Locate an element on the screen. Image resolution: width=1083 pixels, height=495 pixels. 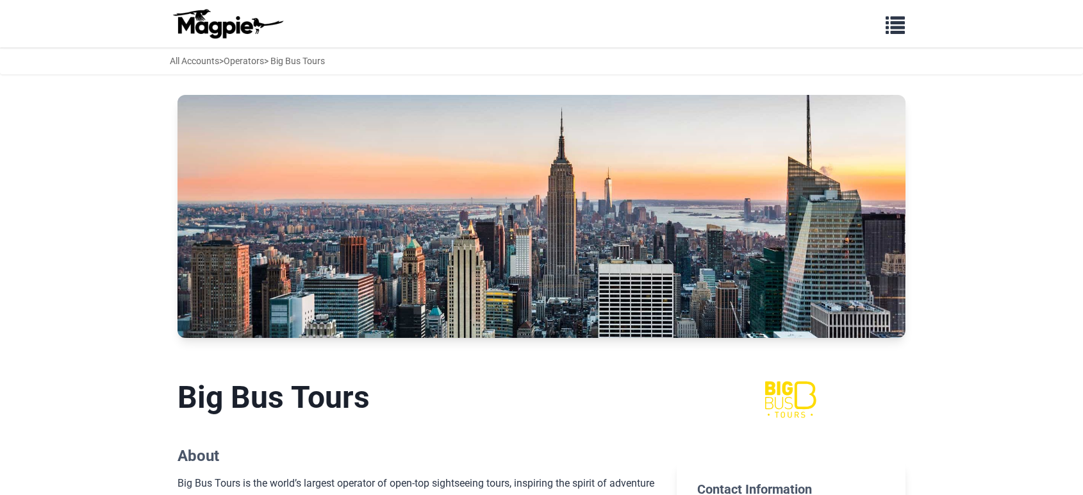
img: Big Bus Tours logo is located at coordinates (791, 399).